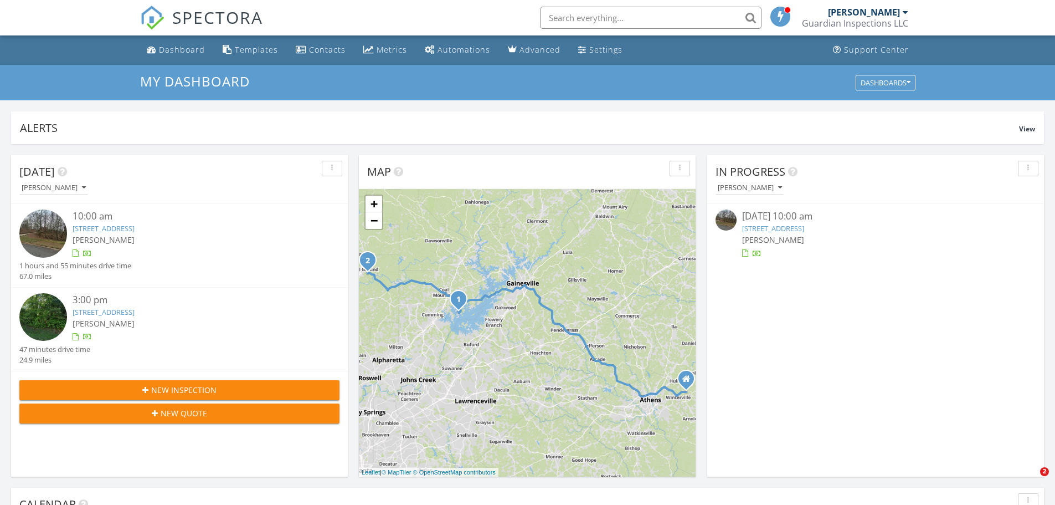  I want to click on div: 47 minutes drive time, so click(55, 349).